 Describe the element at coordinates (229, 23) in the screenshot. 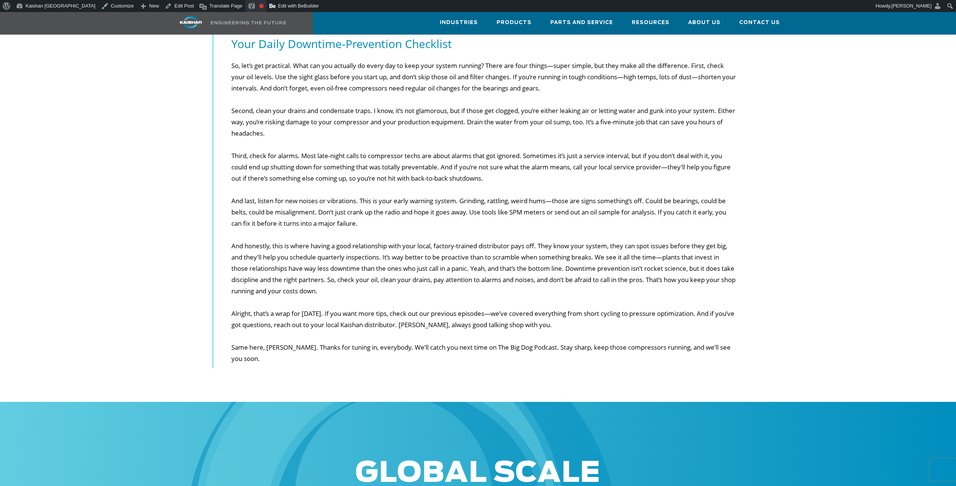

I see `a: Kaishan USA` at that location.